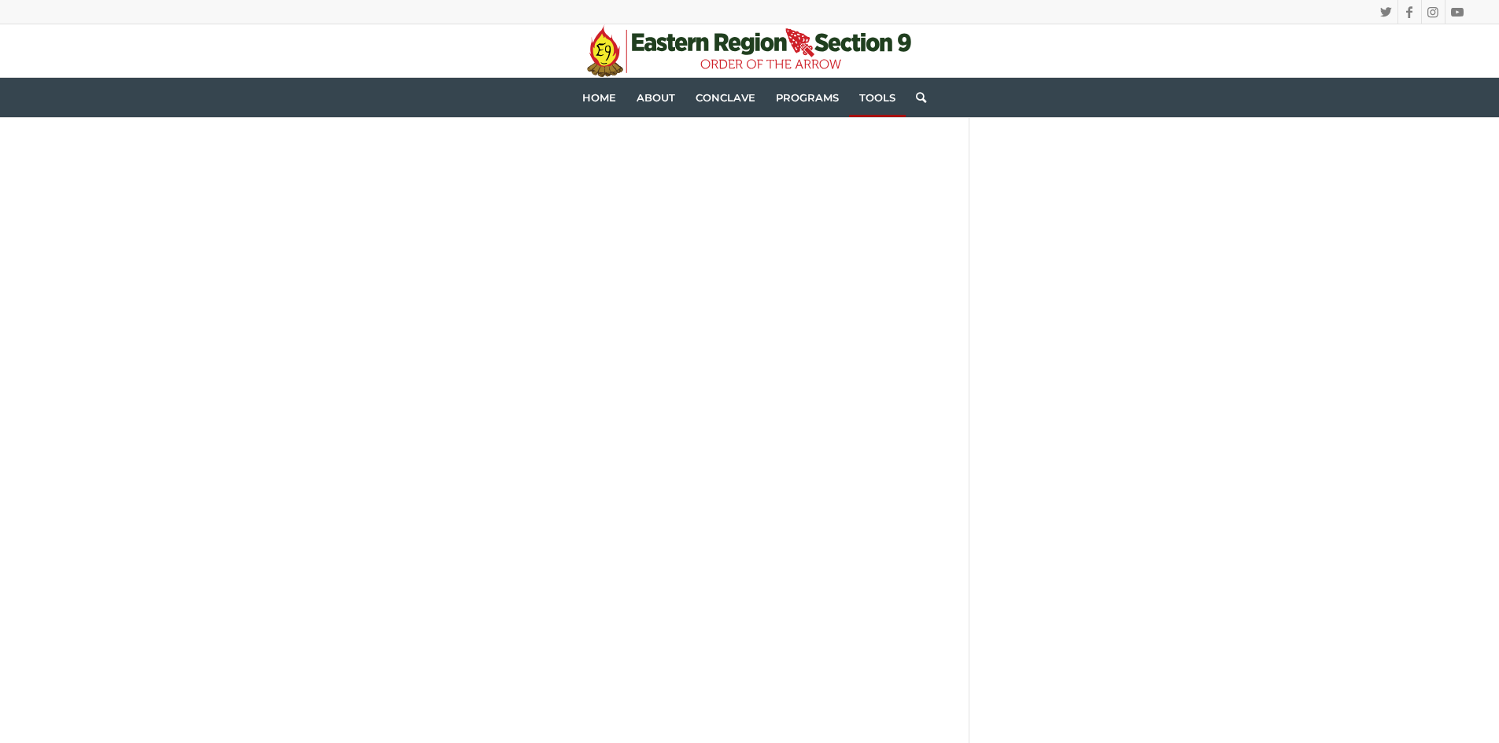  Describe the element at coordinates (655, 98) in the screenshot. I see `a: About` at that location.